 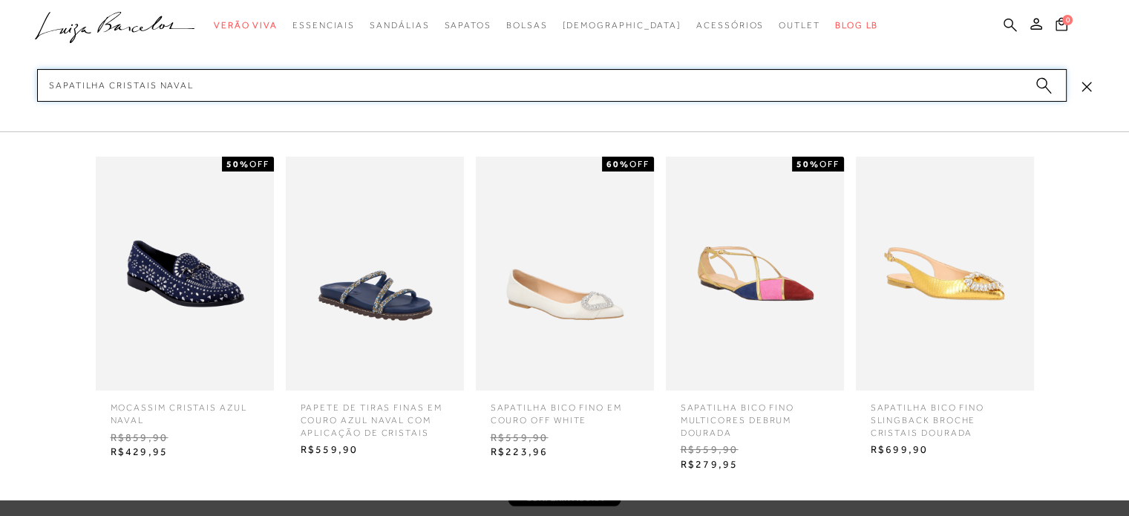 I want to click on a: SAPATILHA BICO FINO MULTICORES DEBRUM DOURADA 50%OFF SAPATILHA BICO FINO MULTICORES DEBRUM DOURAD..., so click(x=755, y=316).